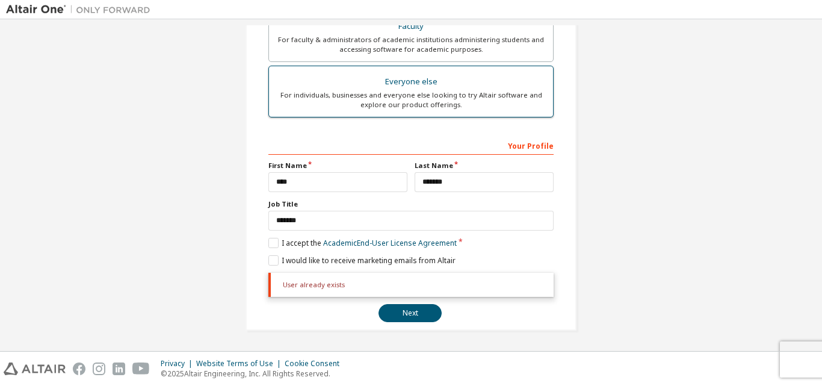 The width and height of the screenshot is (822, 386). What do you see at coordinates (411, 285) in the screenshot?
I see `div: User already exists` at bounding box center [411, 285].